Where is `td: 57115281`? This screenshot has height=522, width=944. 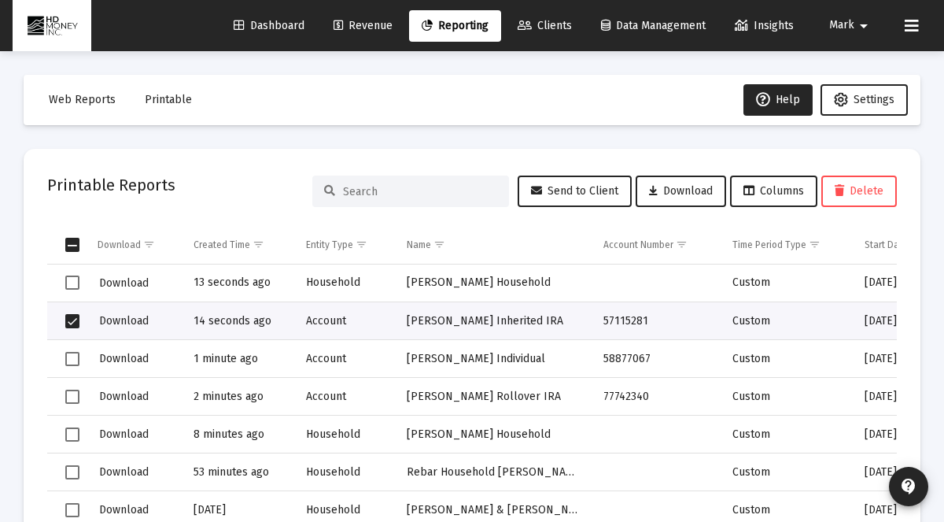
td: 57115281 is located at coordinates (657, 321).